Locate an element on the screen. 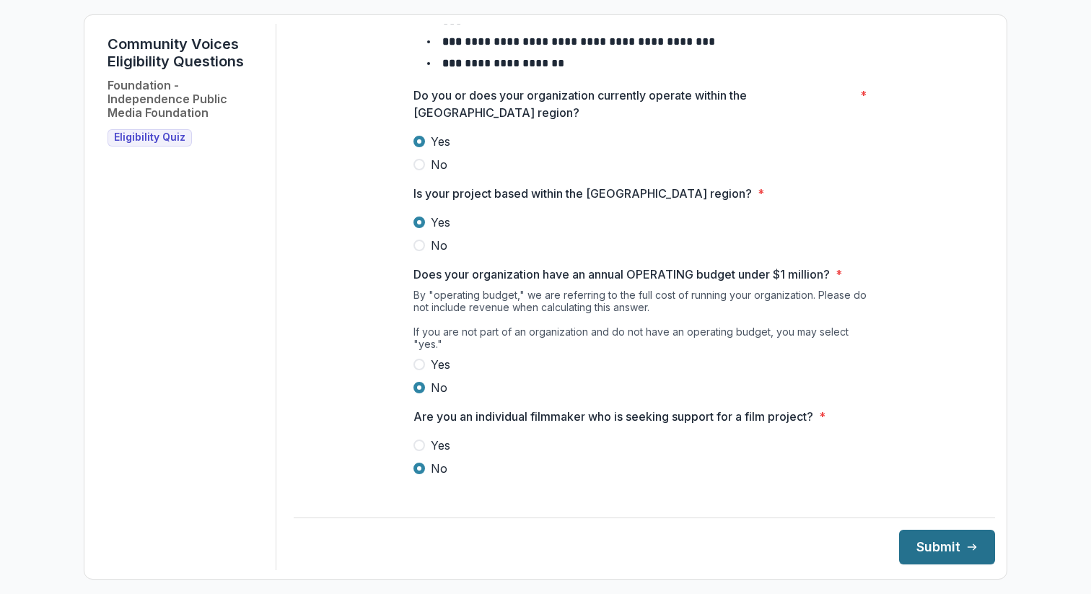  div: By "operating budget," we are referring to the full cost of running your organization. Please do ... is located at coordinates (644, 322).